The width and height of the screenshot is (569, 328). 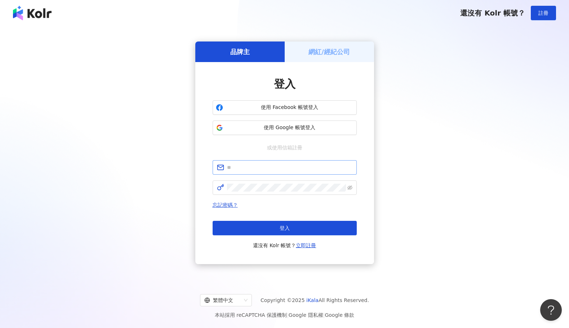 What do you see at coordinates (285, 228) in the screenshot?
I see `button: 登入` at bounding box center [285, 228].